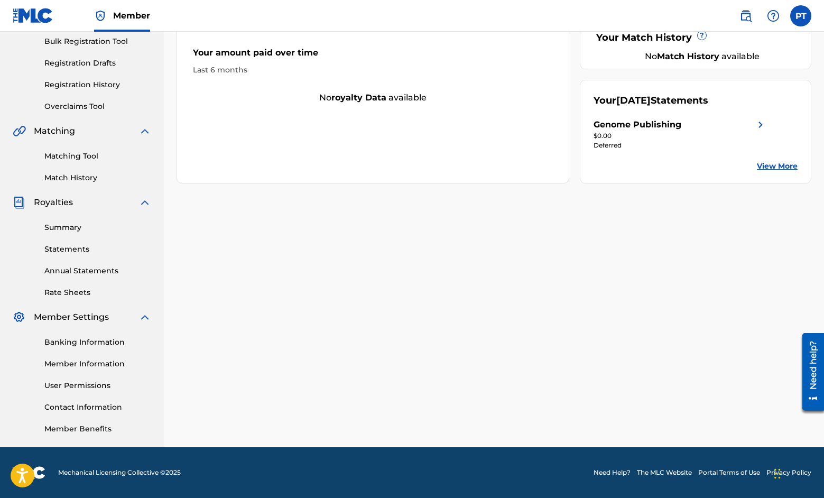 Image resolution: width=824 pixels, height=498 pixels. What do you see at coordinates (373, 70) in the screenshot?
I see `div: Last 6 months` at bounding box center [373, 70].